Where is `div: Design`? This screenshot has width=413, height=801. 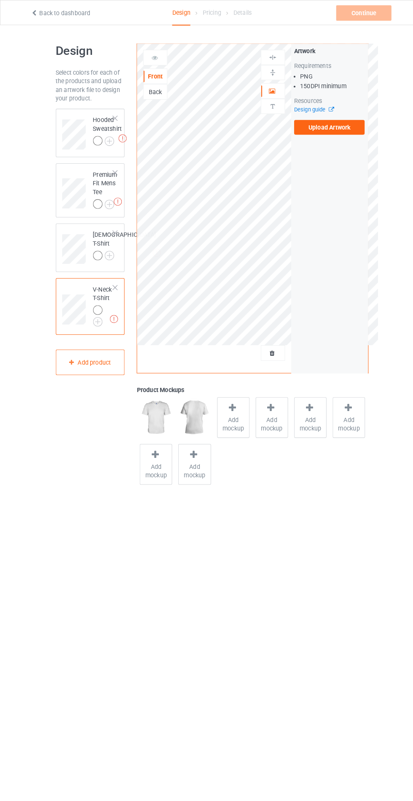
div: Design is located at coordinates (177, 13).